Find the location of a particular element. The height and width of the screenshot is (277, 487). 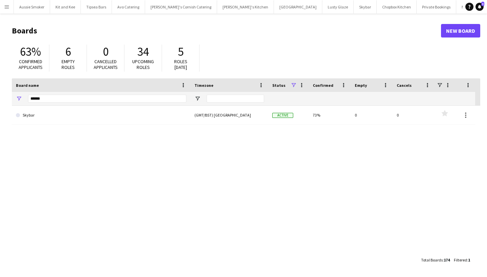

span: 174 is located at coordinates (447, 260).